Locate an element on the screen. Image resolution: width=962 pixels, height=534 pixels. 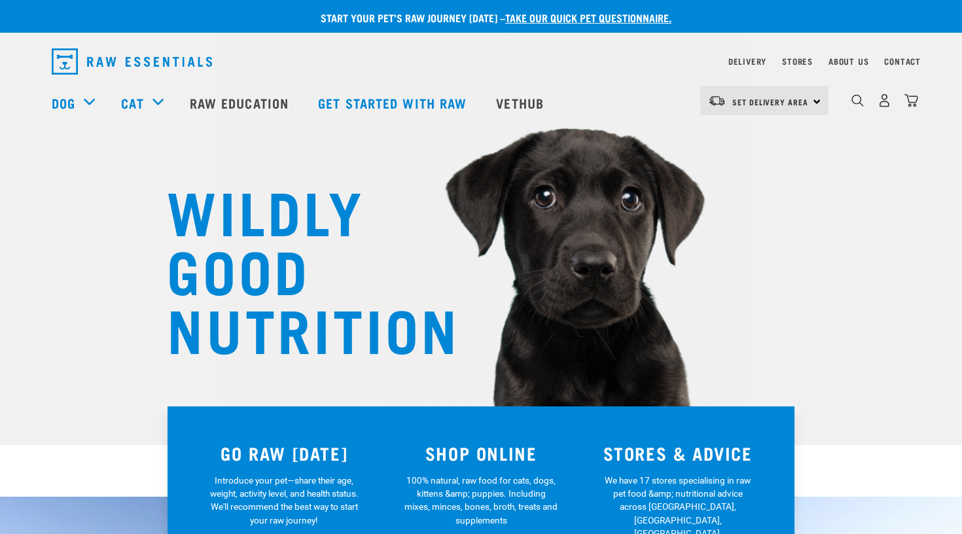
a: Get started with Raw is located at coordinates (394, 103).